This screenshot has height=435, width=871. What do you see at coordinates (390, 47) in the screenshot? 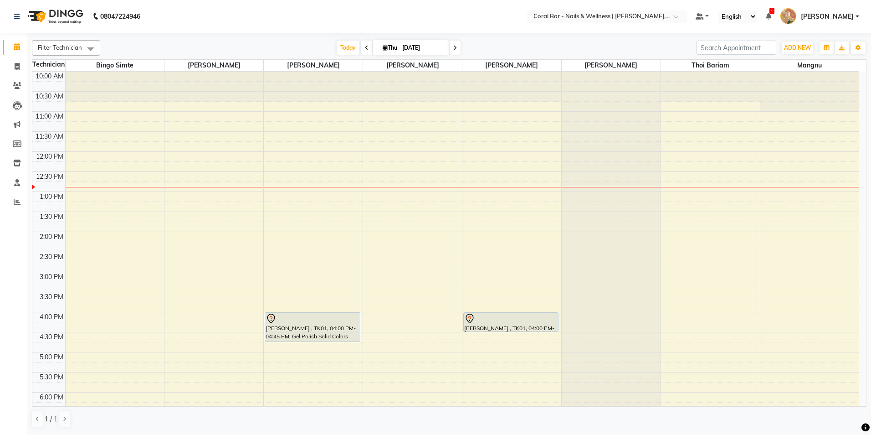
I see `span: Thu` at bounding box center [390, 47].